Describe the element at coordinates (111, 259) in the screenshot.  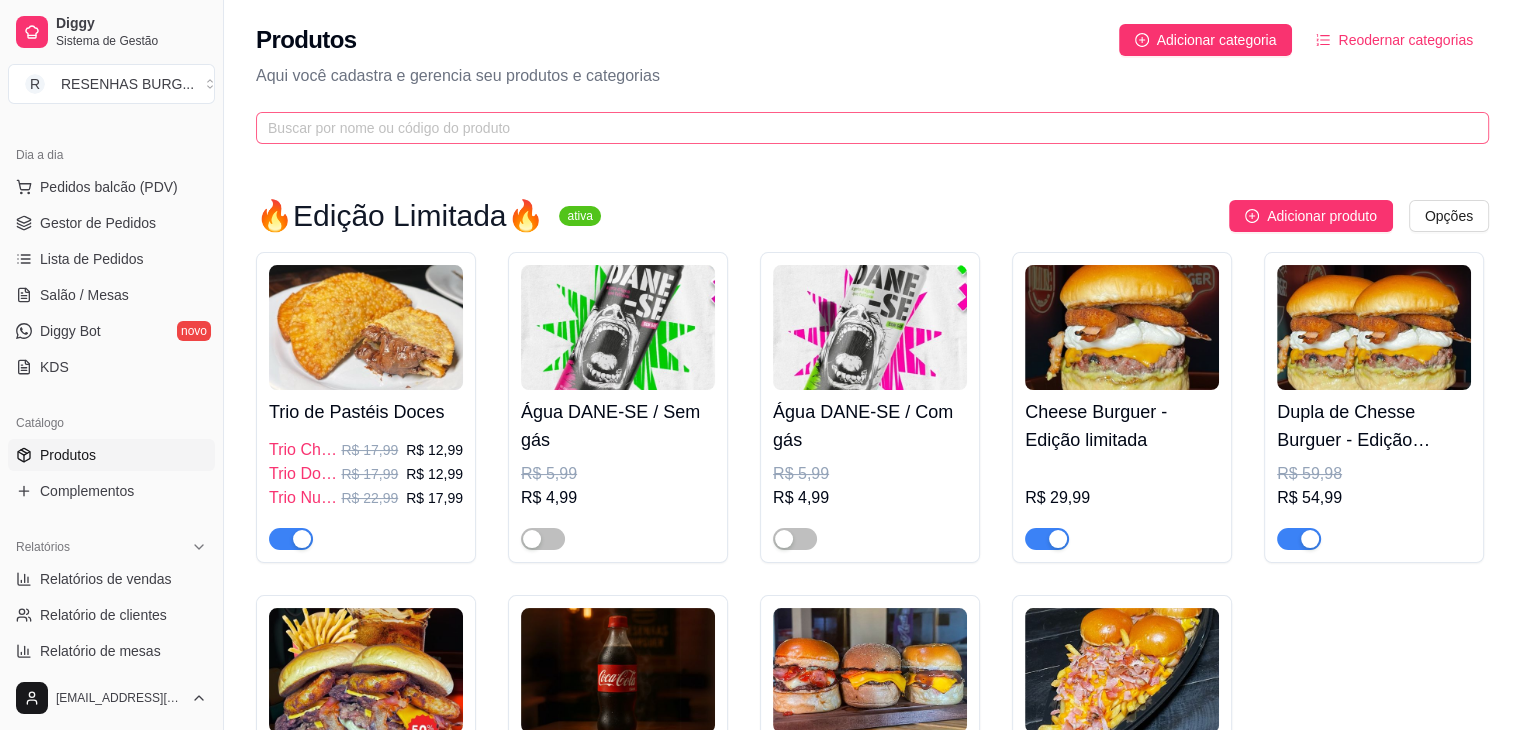
I see `a: Lista de Pedidos` at that location.